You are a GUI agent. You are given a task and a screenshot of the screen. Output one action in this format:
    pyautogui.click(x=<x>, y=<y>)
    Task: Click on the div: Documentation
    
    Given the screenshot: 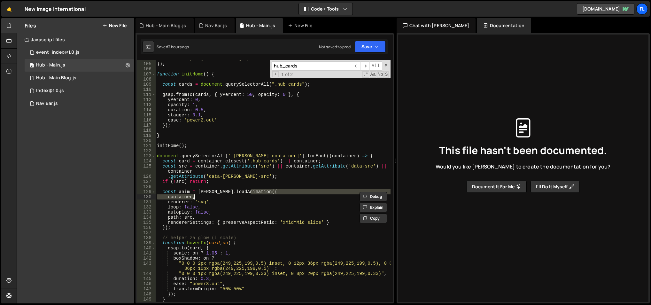 What is the action you would take?
    pyautogui.click(x=504, y=26)
    